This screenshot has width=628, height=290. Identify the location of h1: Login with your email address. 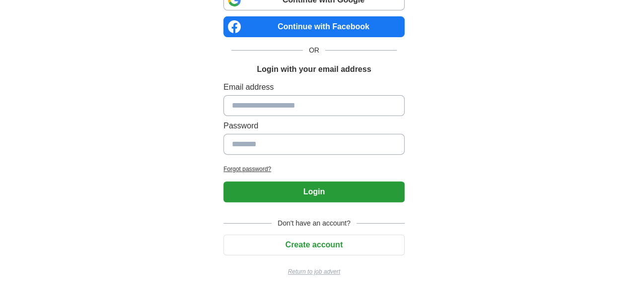
(314, 69).